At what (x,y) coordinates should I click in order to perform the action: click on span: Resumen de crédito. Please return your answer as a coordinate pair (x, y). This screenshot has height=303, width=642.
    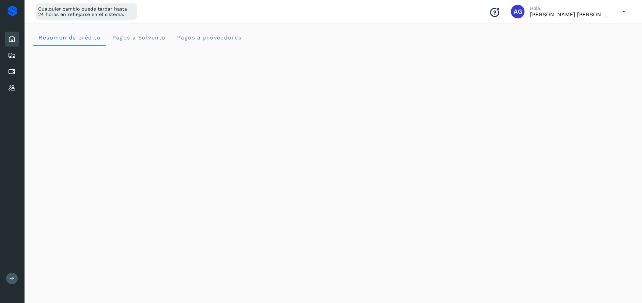
    Looking at the image, I should click on (69, 37).